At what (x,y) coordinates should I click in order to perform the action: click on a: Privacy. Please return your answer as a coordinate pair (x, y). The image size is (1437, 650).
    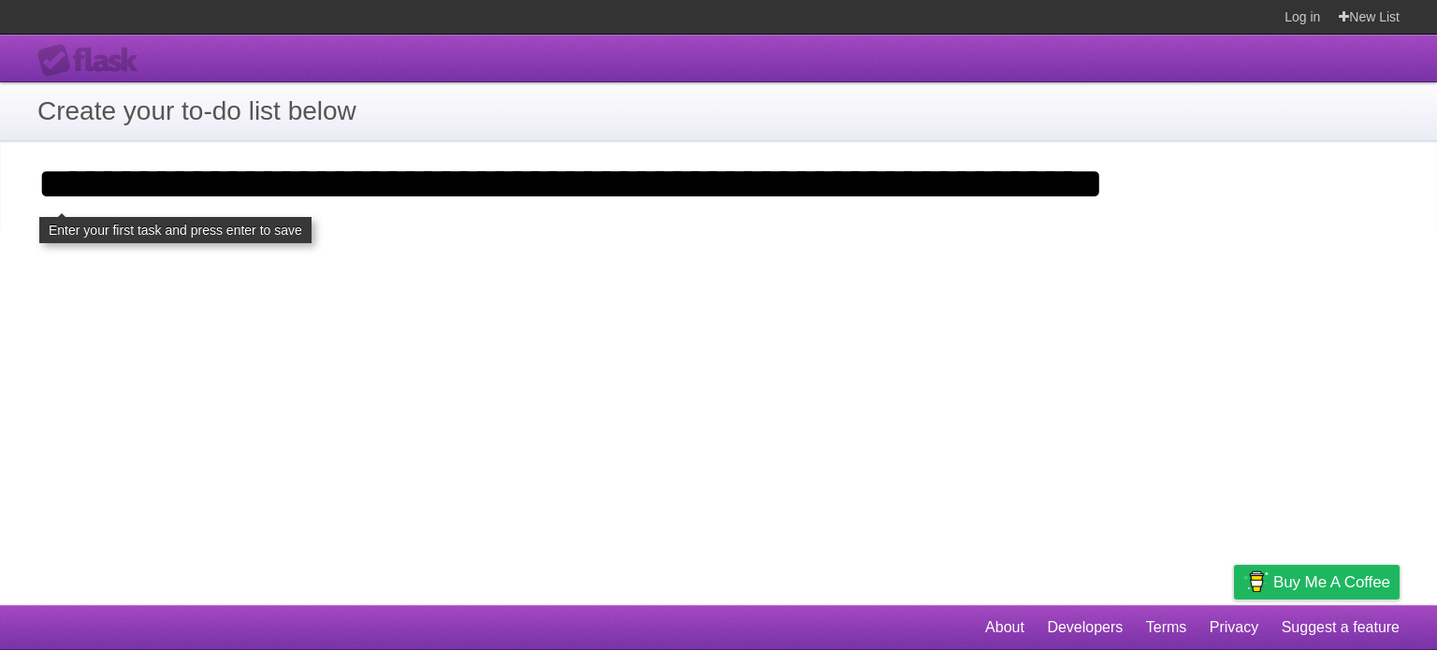
    Looking at the image, I should click on (1234, 628).